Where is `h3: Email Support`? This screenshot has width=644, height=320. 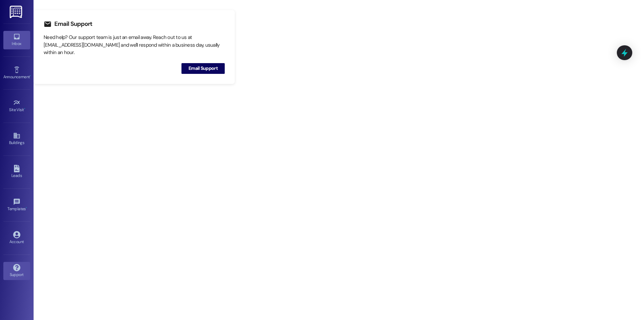 h3: Email Support is located at coordinates (73, 24).